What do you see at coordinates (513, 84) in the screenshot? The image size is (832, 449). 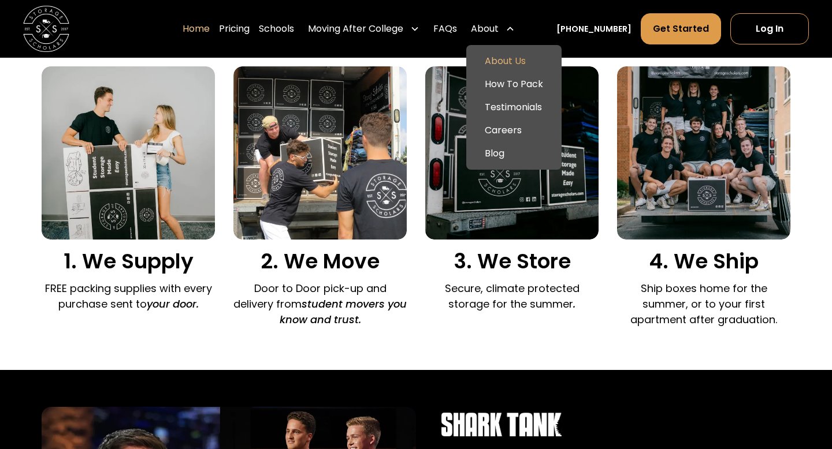 I see `a: How To Pack` at bounding box center [513, 84].